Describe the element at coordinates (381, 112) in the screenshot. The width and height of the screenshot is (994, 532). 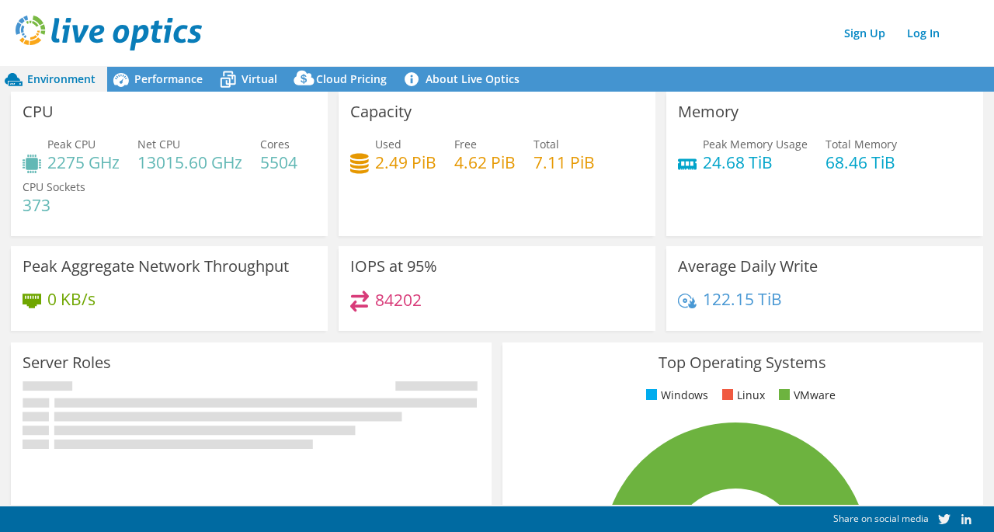
I see `h3: Capacity` at that location.